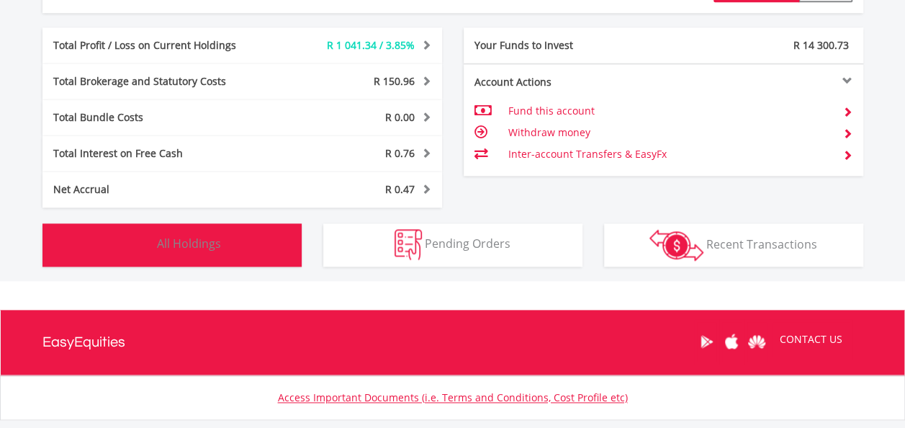 This screenshot has height=428, width=905. What do you see at coordinates (159, 81) in the screenshot?
I see `div: Total Brokerage and Statutory Costs` at bounding box center [159, 81].